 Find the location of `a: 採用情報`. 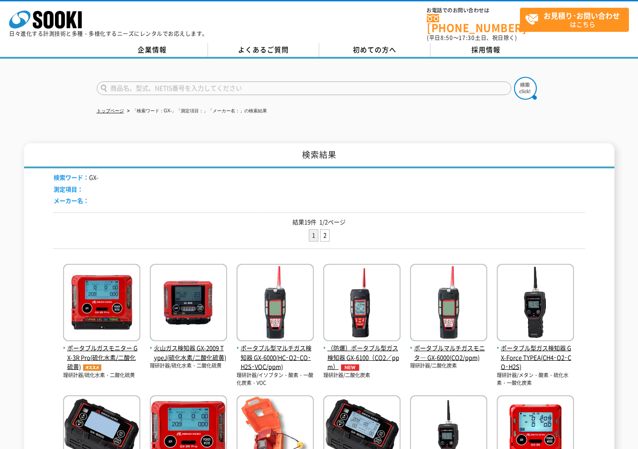

a: 採用情報 is located at coordinates (486, 50).